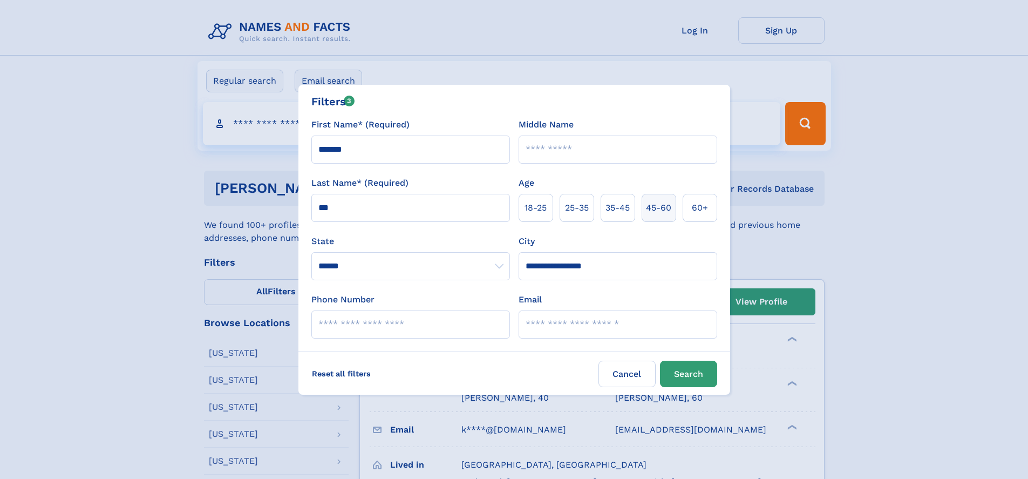 This screenshot has height=479, width=1028. What do you see at coordinates (361, 125) in the screenshot?
I see `label: First Name* (Required)` at bounding box center [361, 125].